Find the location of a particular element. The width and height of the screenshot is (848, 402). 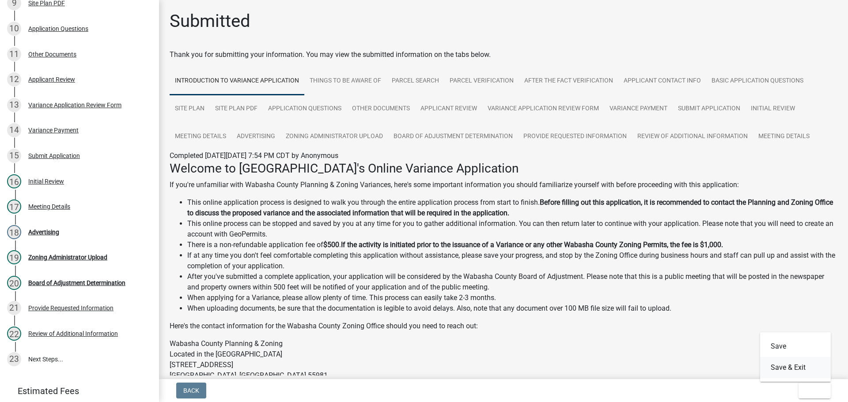

a: After the Fact Verification is located at coordinates (569, 81).